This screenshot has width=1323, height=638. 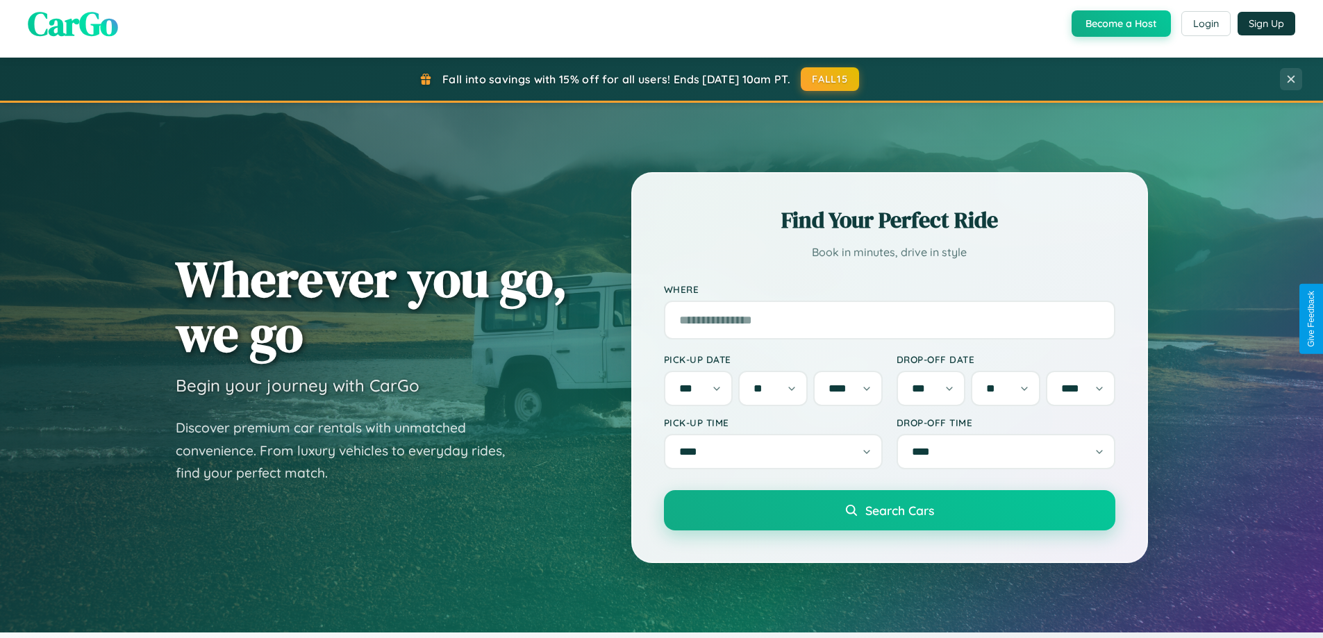 I want to click on button: FALL15, so click(x=830, y=79).